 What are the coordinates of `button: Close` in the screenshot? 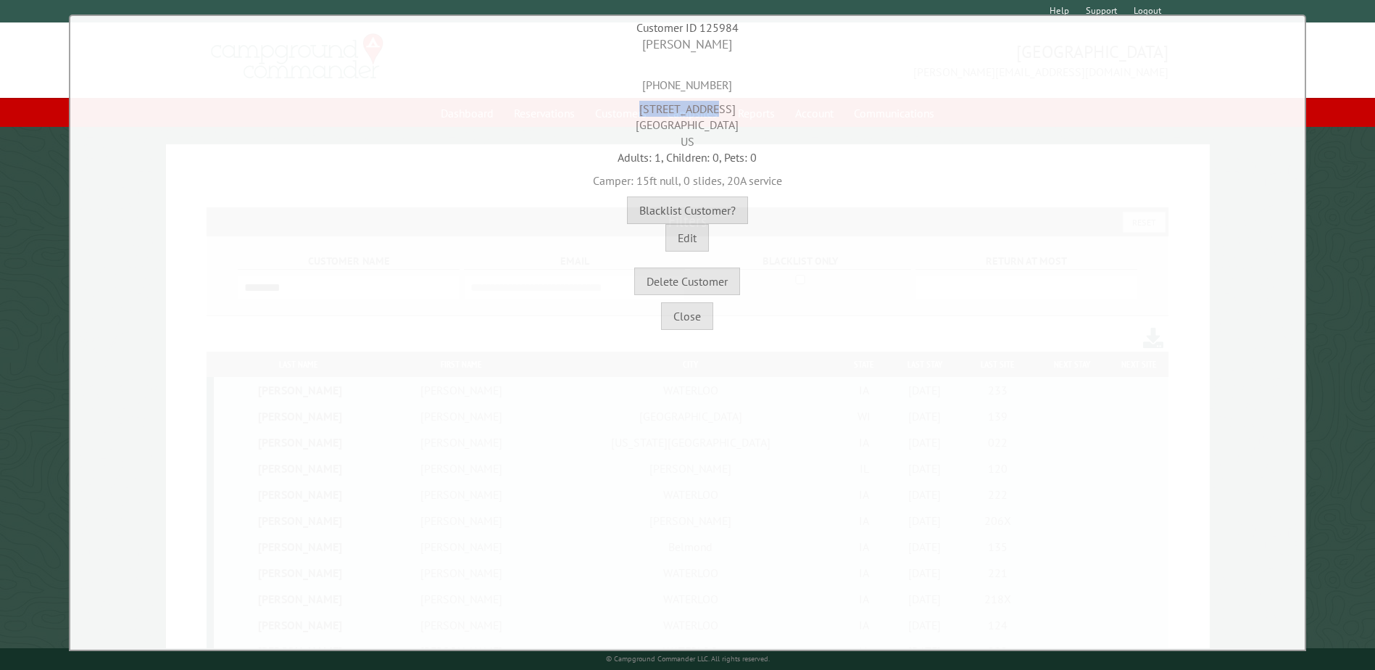 It's located at (687, 316).